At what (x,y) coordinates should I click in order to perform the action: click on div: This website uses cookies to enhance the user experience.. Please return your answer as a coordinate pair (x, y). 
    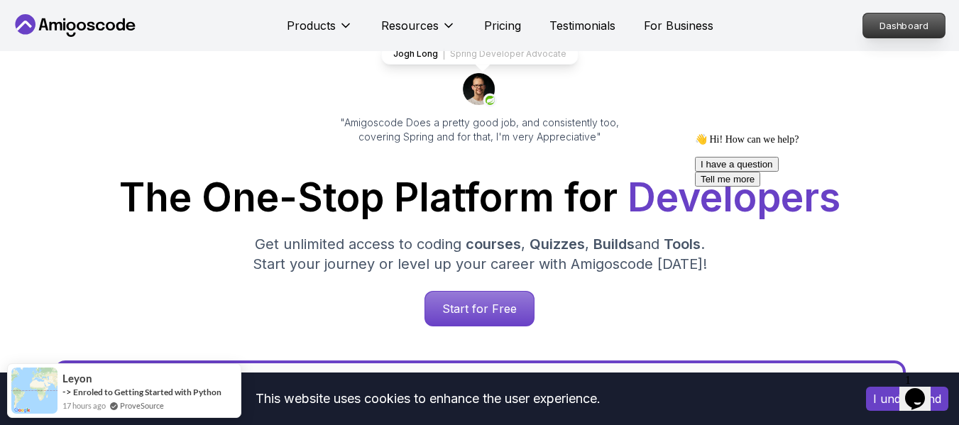
    Looking at the image, I should click on (427, 399).